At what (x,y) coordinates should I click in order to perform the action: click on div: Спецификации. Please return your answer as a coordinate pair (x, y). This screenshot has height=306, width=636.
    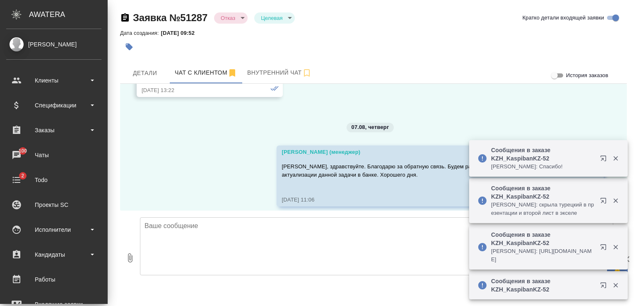
    Looking at the image, I should click on (54, 105).